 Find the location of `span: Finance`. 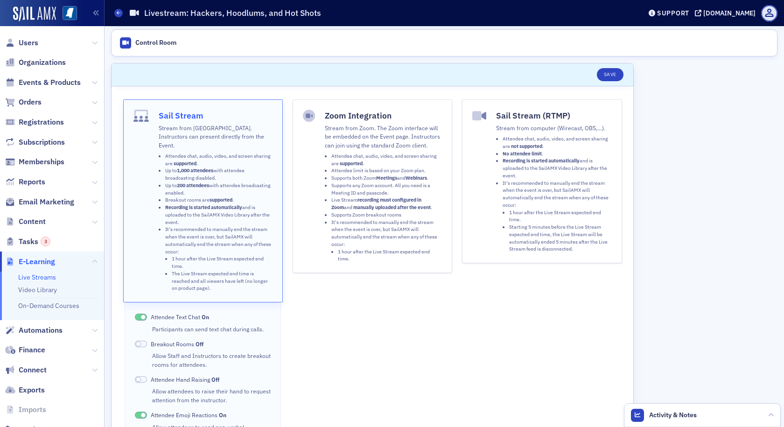

span: Finance is located at coordinates (32, 350).